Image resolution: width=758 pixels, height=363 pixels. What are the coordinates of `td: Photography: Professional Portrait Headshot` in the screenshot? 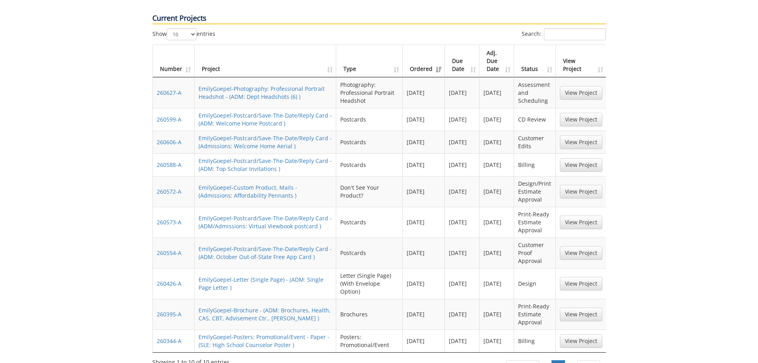 It's located at (369, 92).